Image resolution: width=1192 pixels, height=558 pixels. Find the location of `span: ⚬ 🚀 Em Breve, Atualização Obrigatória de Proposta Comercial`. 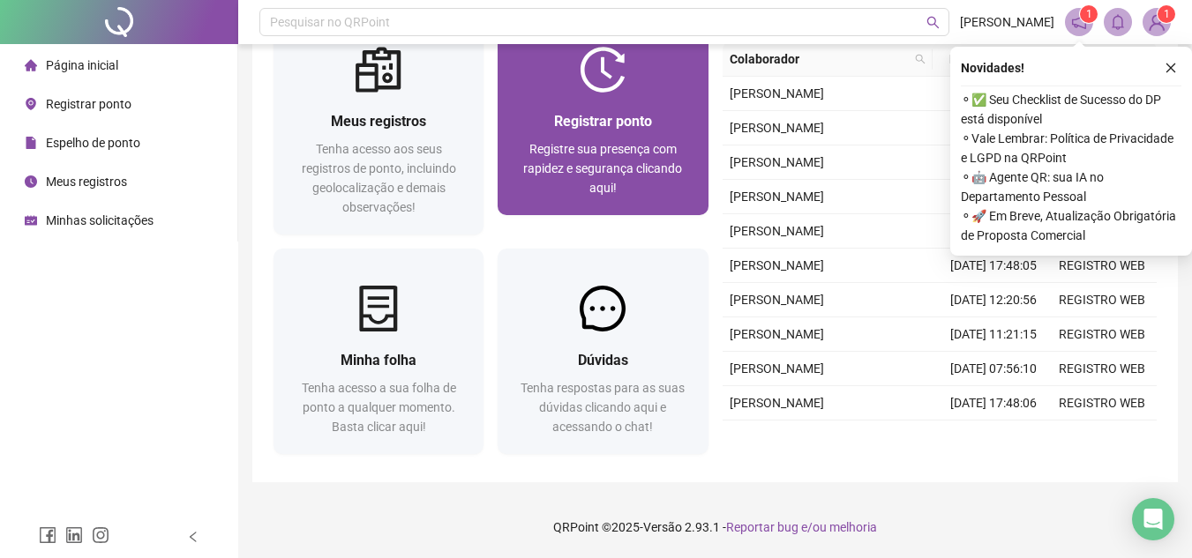

span: ⚬ 🚀 Em Breve, Atualização Obrigatória de Proposta Comercial is located at coordinates (1071, 226).